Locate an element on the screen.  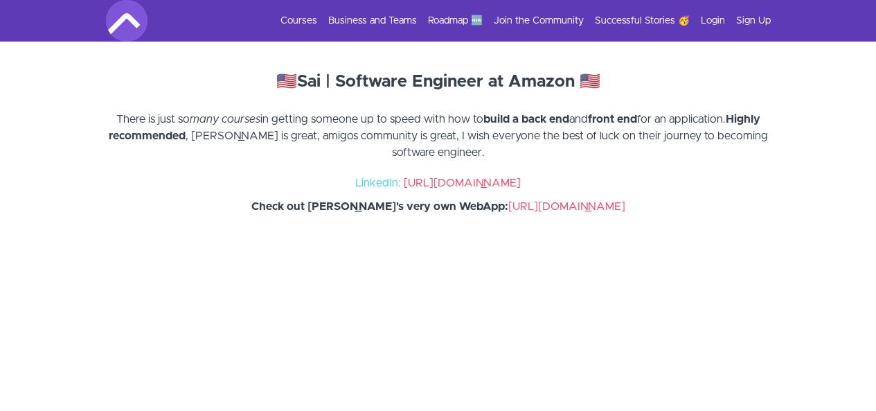
a: Courses is located at coordinates (299, 21).